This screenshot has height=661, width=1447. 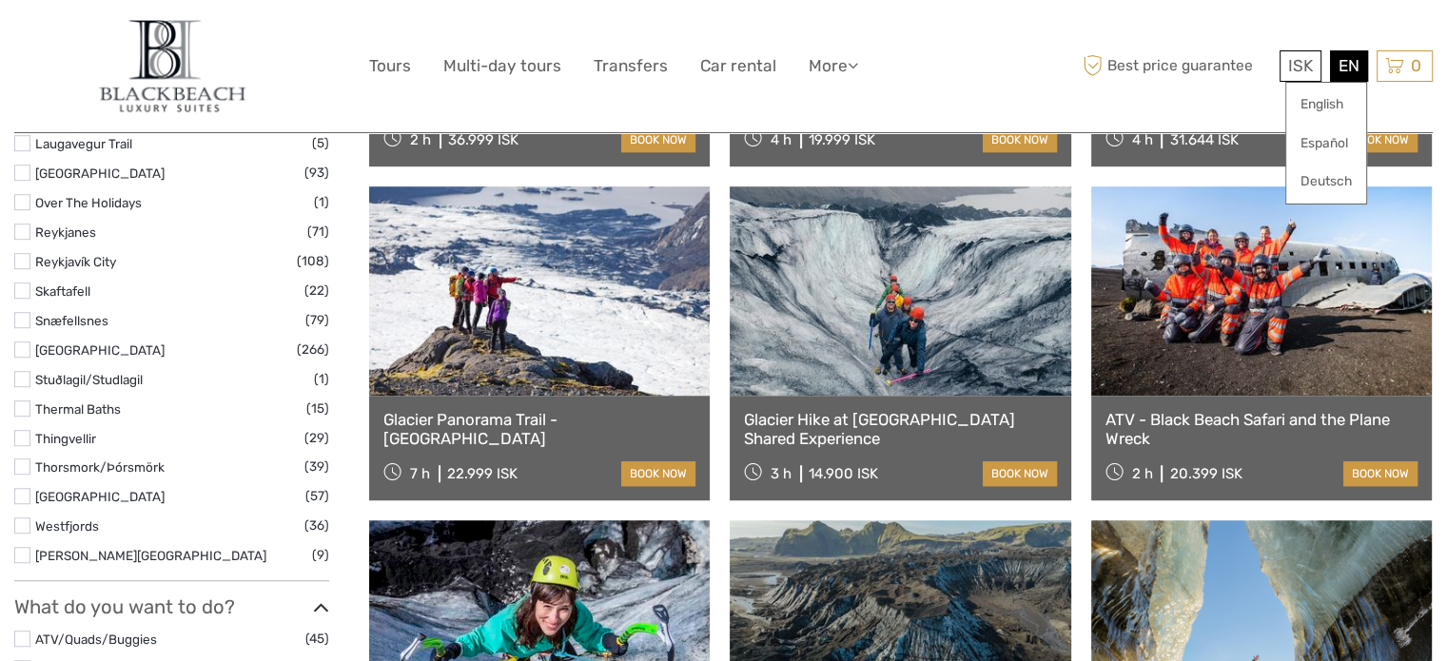 I want to click on a: Multi-day tours, so click(x=502, y=66).